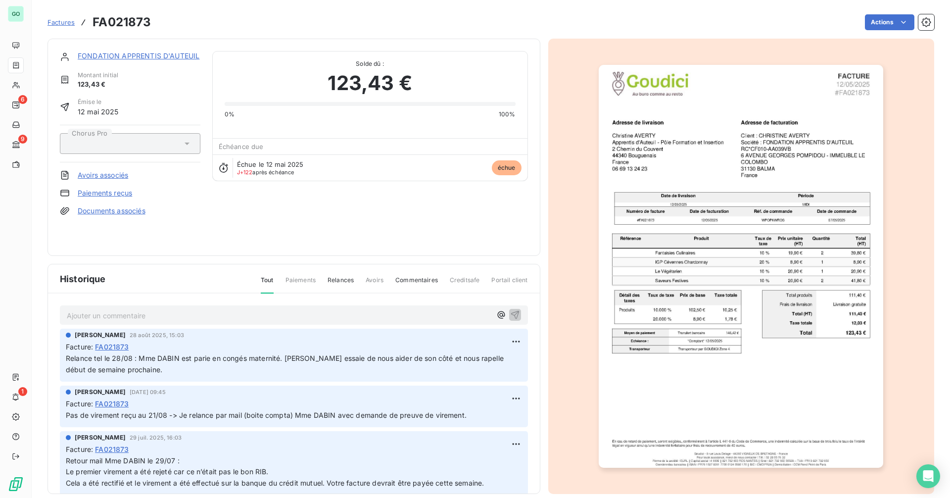 The image size is (950, 498). Describe the element at coordinates (267, 285) in the screenshot. I see `span: Tout` at that location.